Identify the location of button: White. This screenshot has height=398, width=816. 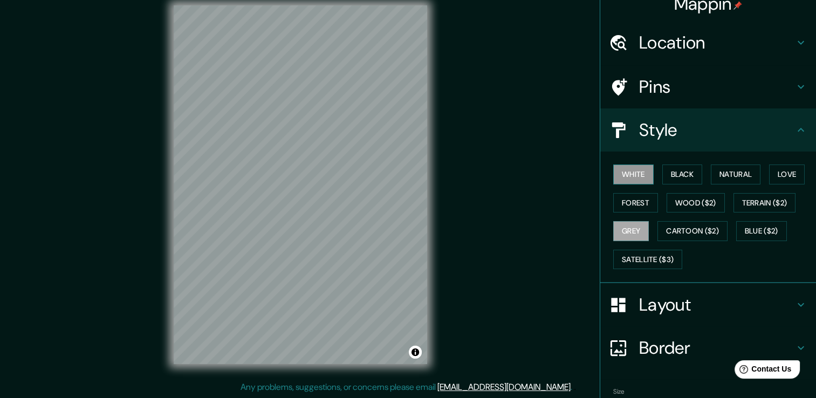
(633, 174).